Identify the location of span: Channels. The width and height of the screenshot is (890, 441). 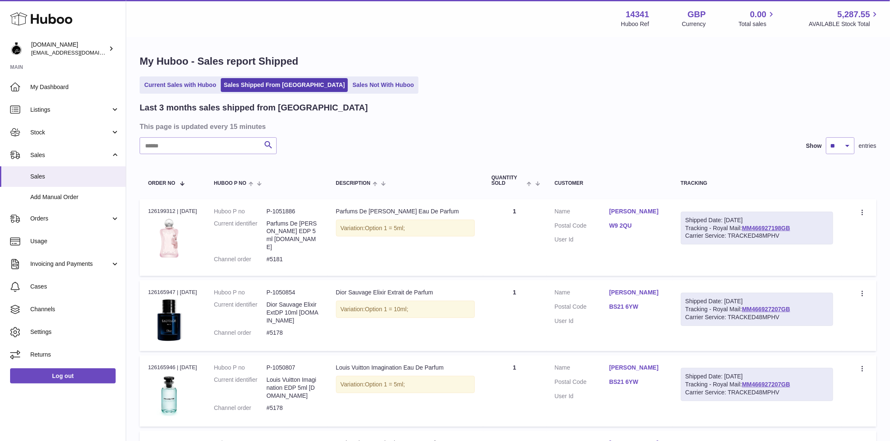
(75, 309).